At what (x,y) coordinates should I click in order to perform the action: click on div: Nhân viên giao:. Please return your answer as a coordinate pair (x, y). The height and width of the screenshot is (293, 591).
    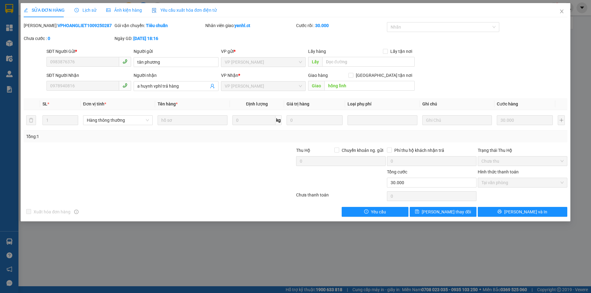
    Looking at the image, I should click on (250, 26).